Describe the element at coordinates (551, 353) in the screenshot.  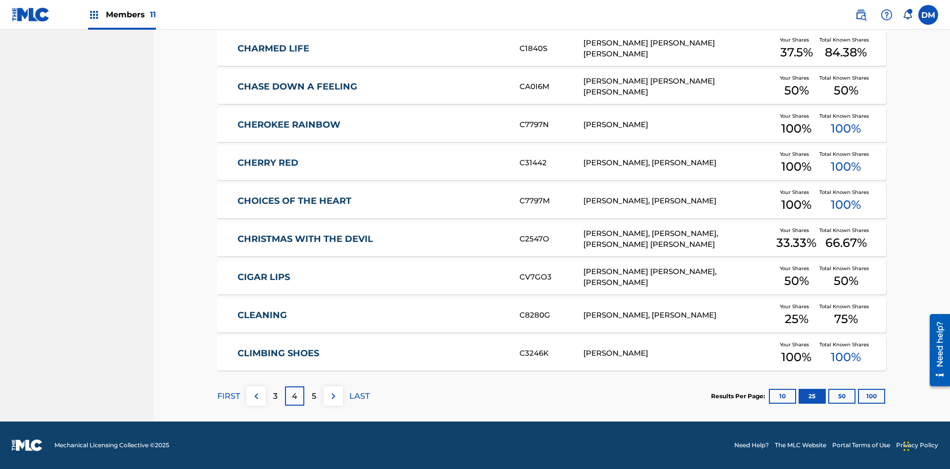
I see `div: C3246K` at that location.